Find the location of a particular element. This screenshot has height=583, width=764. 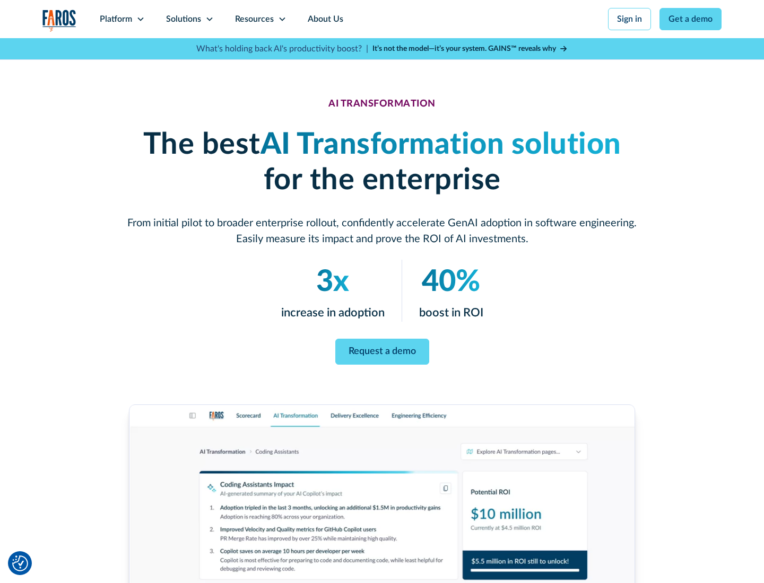

button: Cookie Settings is located at coordinates (20, 564).